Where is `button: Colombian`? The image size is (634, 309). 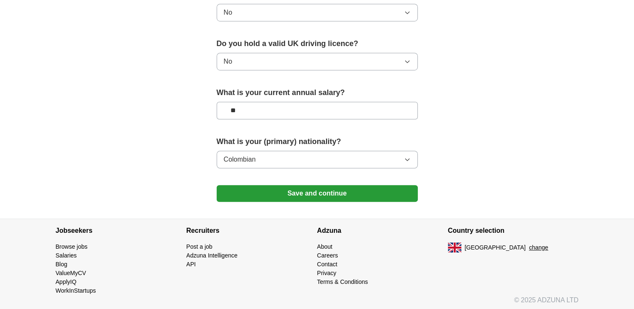
button: Colombian is located at coordinates (317, 160).